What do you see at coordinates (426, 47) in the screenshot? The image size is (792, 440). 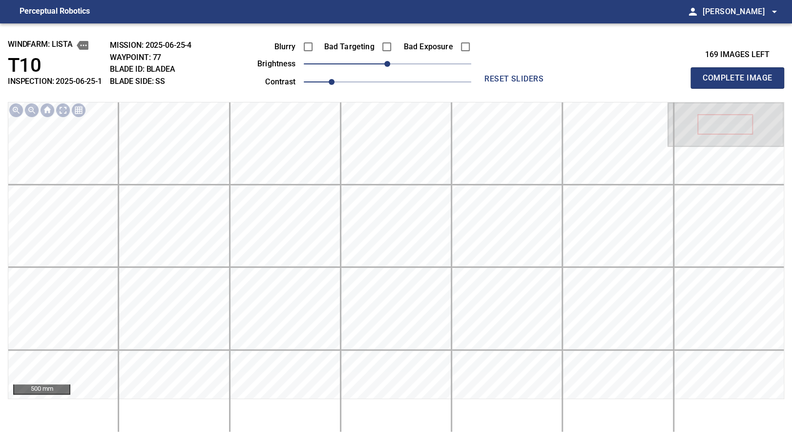 I see `label: Bad Exposure` at bounding box center [426, 47].